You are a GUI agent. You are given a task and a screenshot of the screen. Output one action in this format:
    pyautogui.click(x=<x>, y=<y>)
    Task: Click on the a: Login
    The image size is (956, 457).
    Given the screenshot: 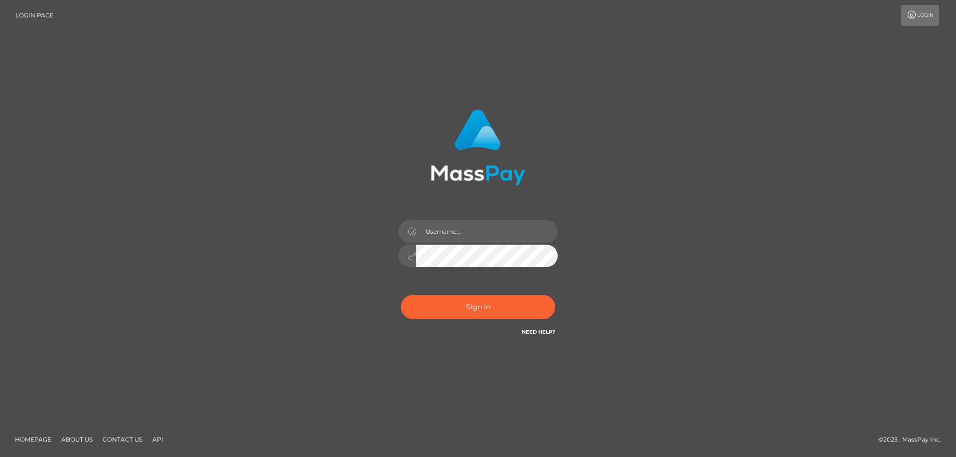 What is the action you would take?
    pyautogui.click(x=920, y=15)
    